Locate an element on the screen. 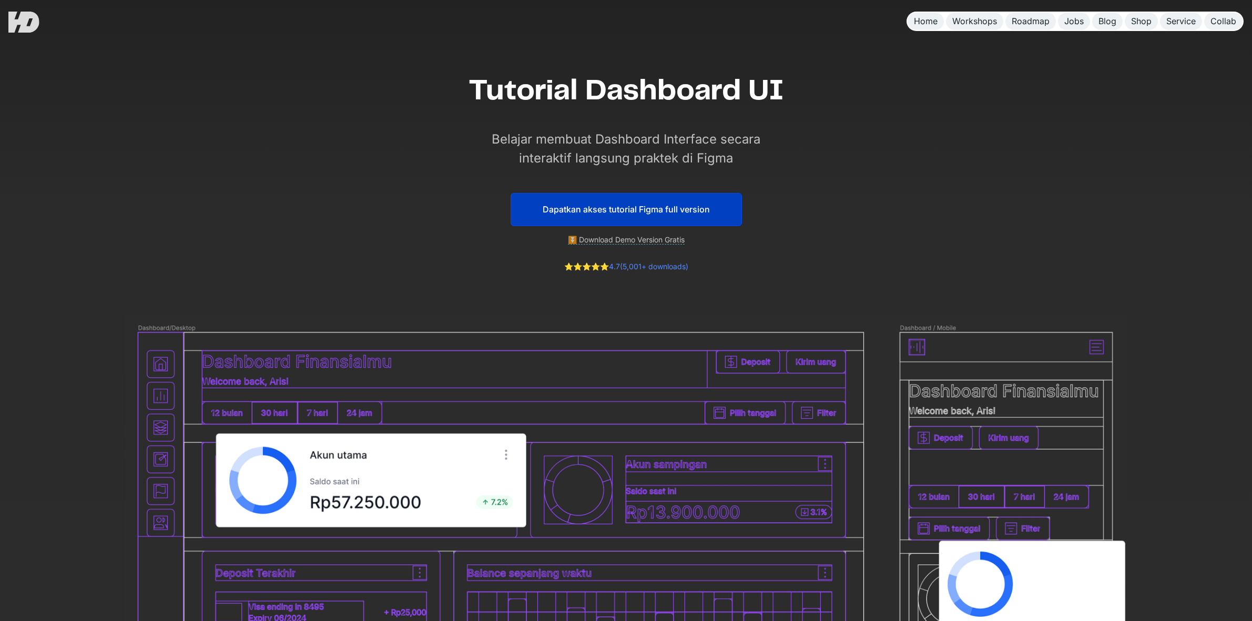 The height and width of the screenshot is (621, 1252). a: Home is located at coordinates (925, 21).